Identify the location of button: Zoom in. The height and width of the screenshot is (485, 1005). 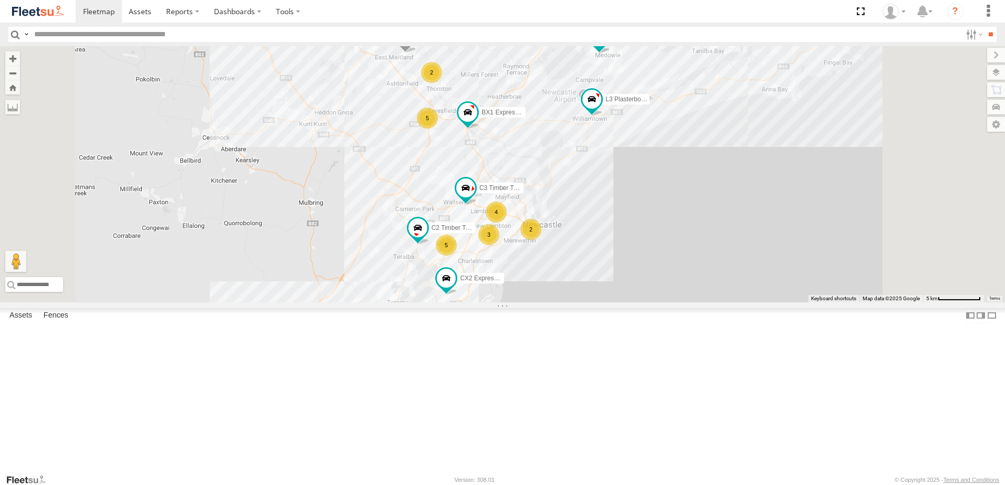
(13, 58).